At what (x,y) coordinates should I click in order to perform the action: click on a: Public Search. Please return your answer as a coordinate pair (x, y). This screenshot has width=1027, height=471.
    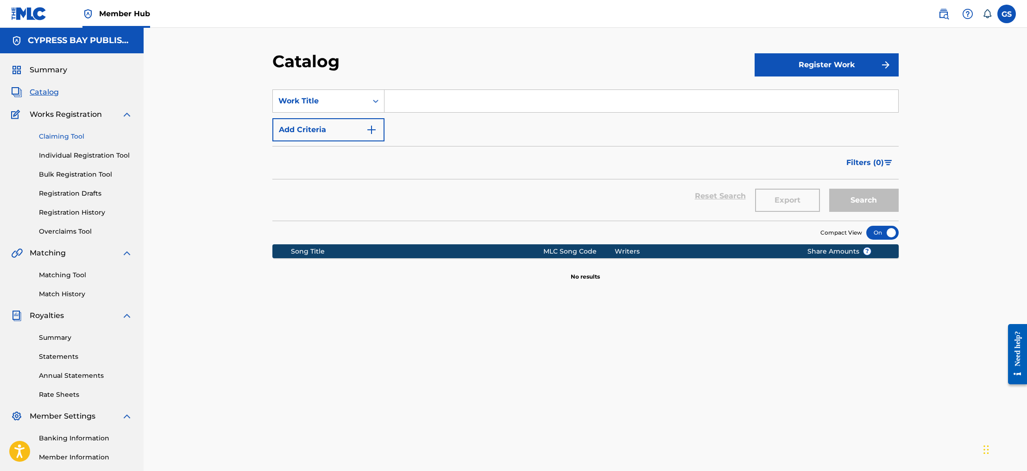
    Looking at the image, I should click on (944, 14).